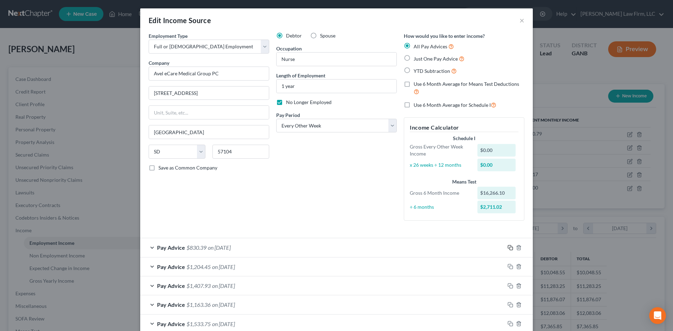 This screenshot has width=673, height=331. Describe the element at coordinates (188, 168) in the screenshot. I see `span: Save as Common Company` at that location.